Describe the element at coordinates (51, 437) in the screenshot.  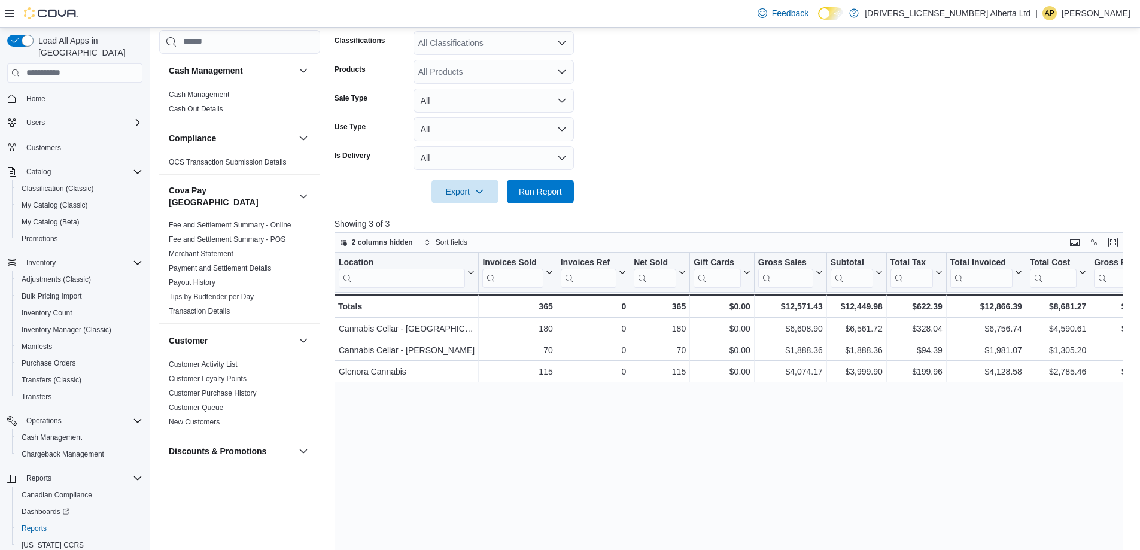
I see `a: Cash Management` at that location.